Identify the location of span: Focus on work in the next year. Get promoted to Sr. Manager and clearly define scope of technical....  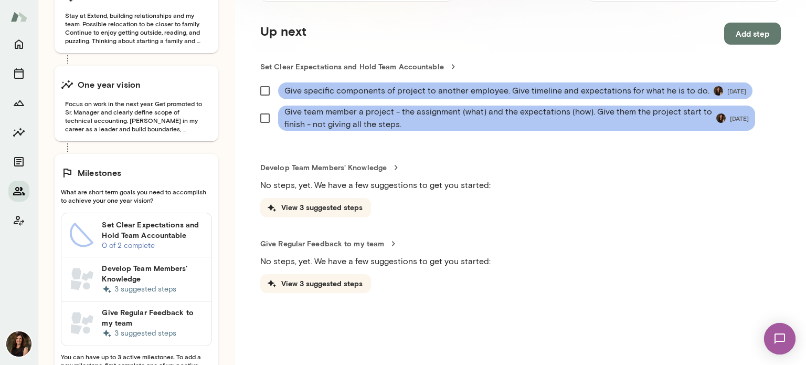
(136, 116).